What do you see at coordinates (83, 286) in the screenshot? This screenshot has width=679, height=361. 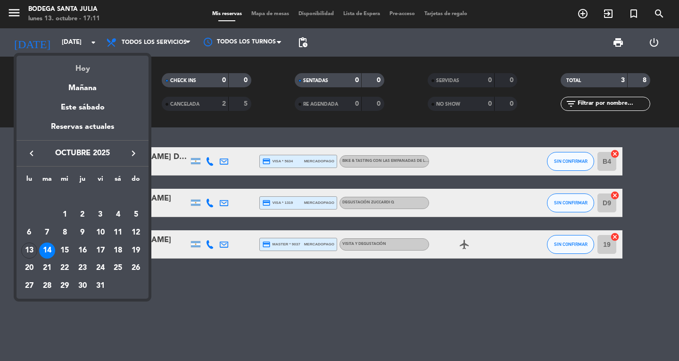 I see `div: 30` at bounding box center [83, 286].